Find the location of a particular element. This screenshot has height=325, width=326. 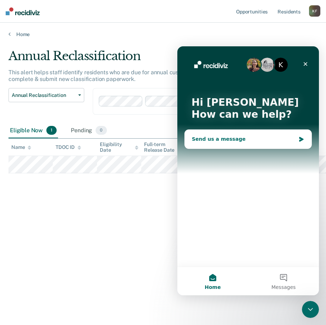

div: Eligibility Date is located at coordinates (119, 148).